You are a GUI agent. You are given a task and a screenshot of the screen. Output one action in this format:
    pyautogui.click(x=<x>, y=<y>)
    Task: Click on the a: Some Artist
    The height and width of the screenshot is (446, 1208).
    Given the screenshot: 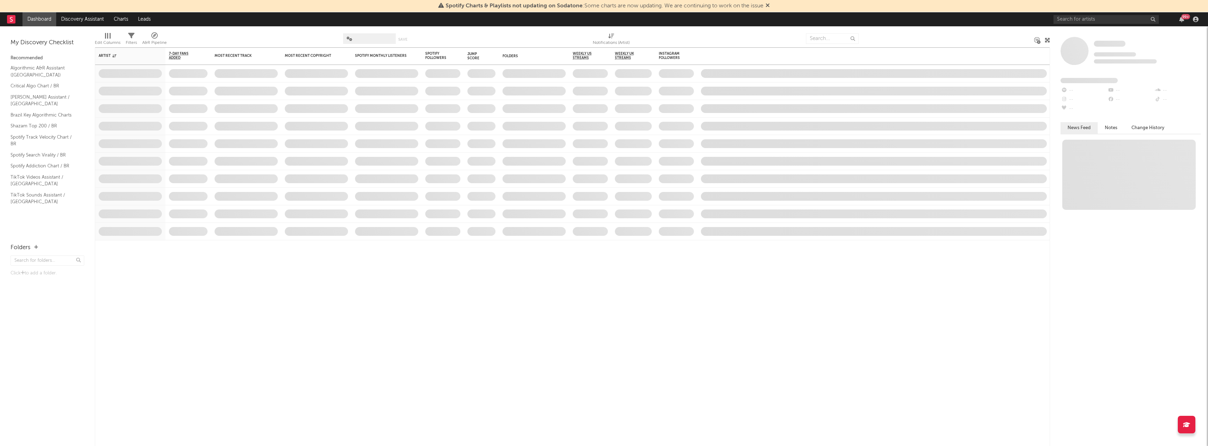 What is the action you would take?
    pyautogui.click(x=1110, y=44)
    